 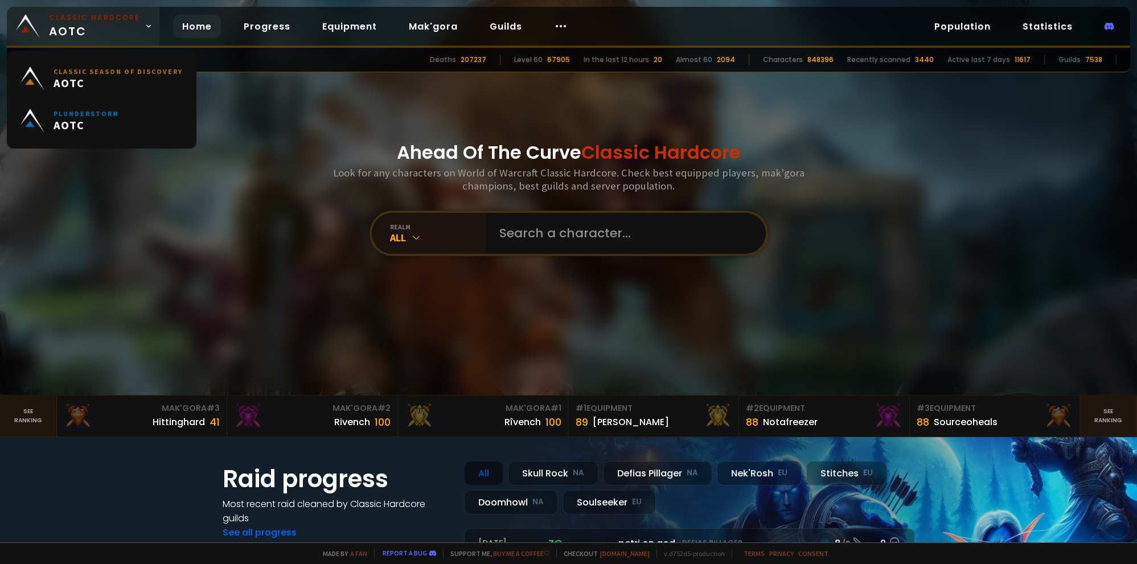 What do you see at coordinates (83, 26) in the screenshot?
I see `a: Classic HardcoreAOTC` at bounding box center [83, 26].